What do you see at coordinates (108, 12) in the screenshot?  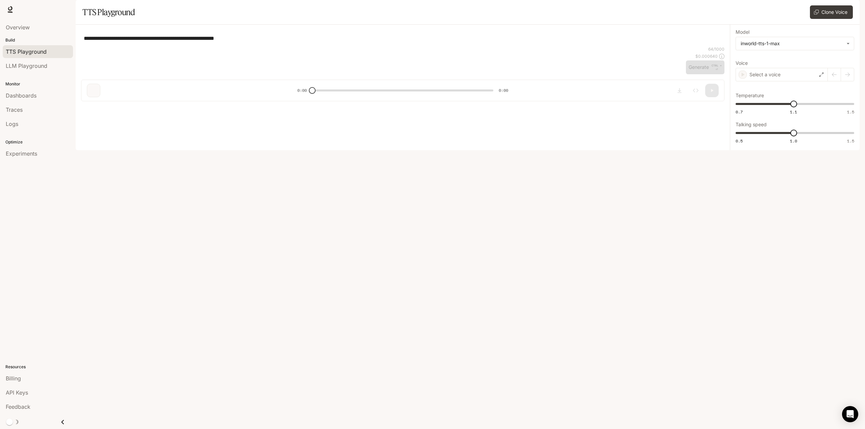 I see `h1: TTS Playground` at bounding box center [108, 12].